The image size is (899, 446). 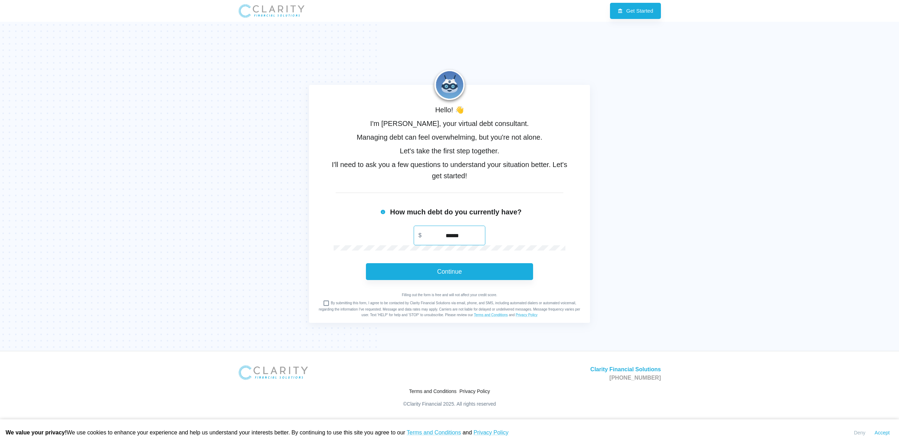 What do you see at coordinates (450, 137) in the screenshot?
I see `h6: Managing debt can feel overwhelming, but you're not alone.` at bounding box center [450, 137].